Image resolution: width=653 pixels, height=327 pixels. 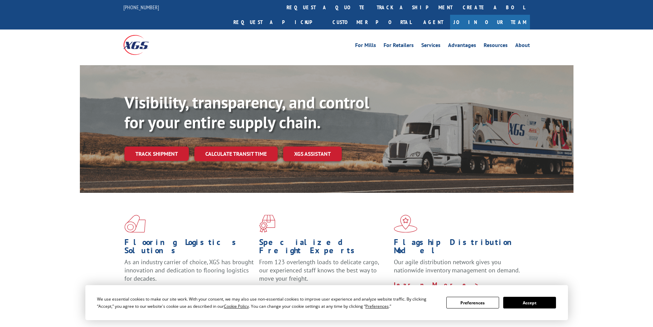 I want to click on button: Preferences, so click(x=473, y=302).